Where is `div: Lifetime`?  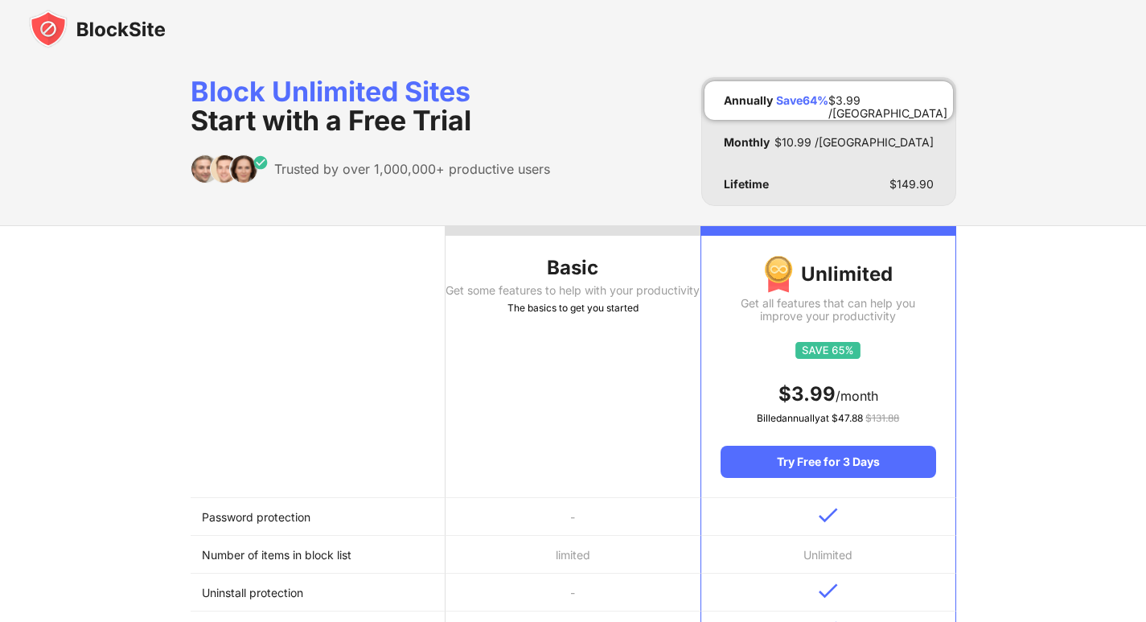
div: Lifetime is located at coordinates (746, 184).